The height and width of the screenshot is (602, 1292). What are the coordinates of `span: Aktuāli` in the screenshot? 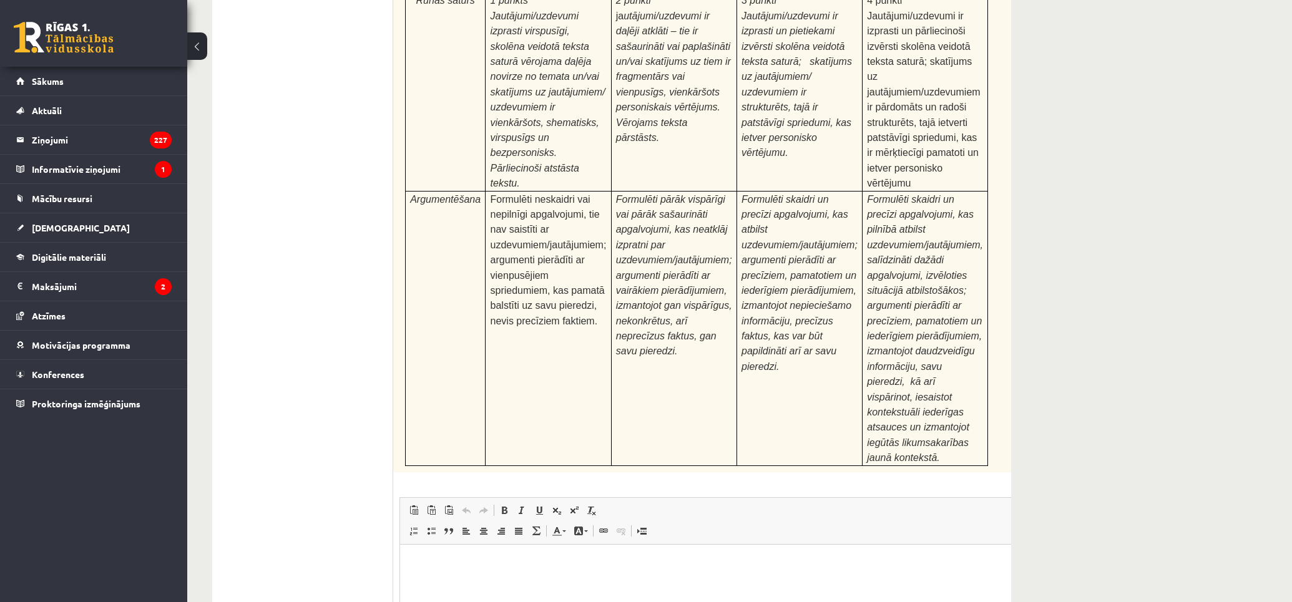 It's located at (47, 110).